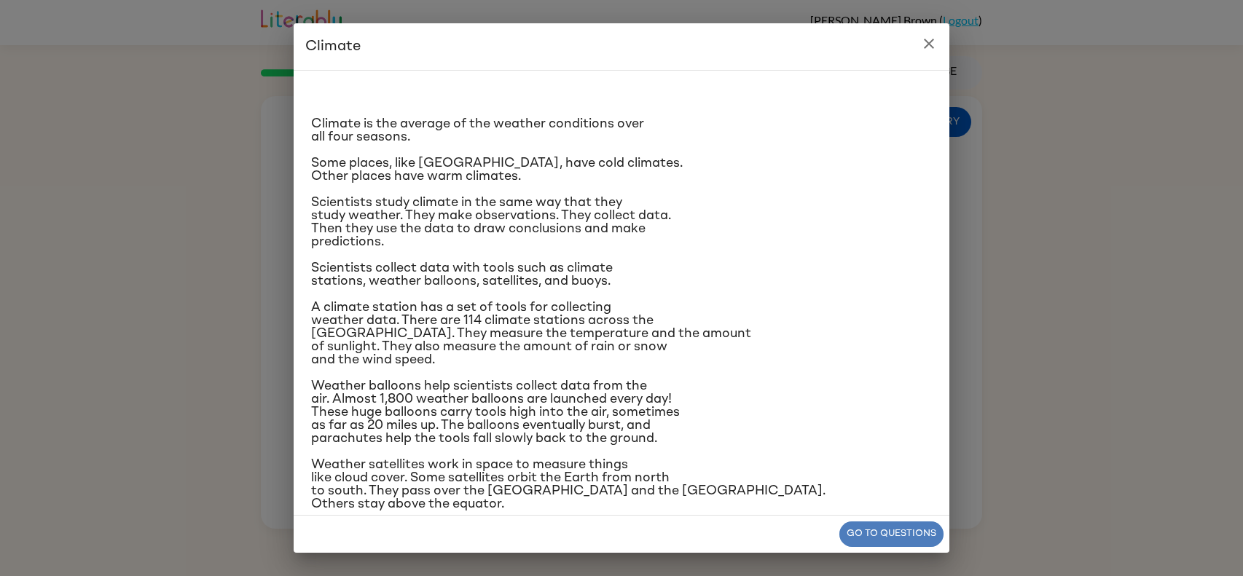 The width and height of the screenshot is (1243, 576). I want to click on button: close, so click(929, 44).